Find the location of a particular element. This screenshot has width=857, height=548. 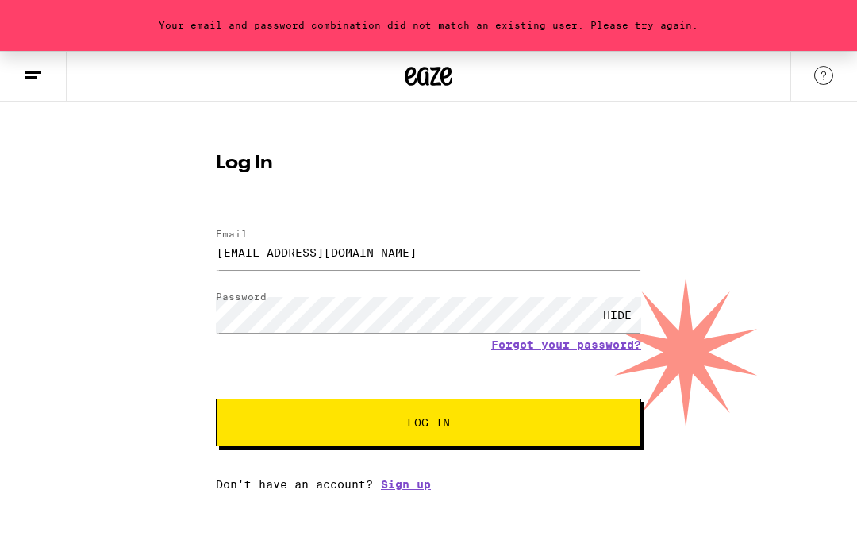

input: Email is located at coordinates (429, 252).